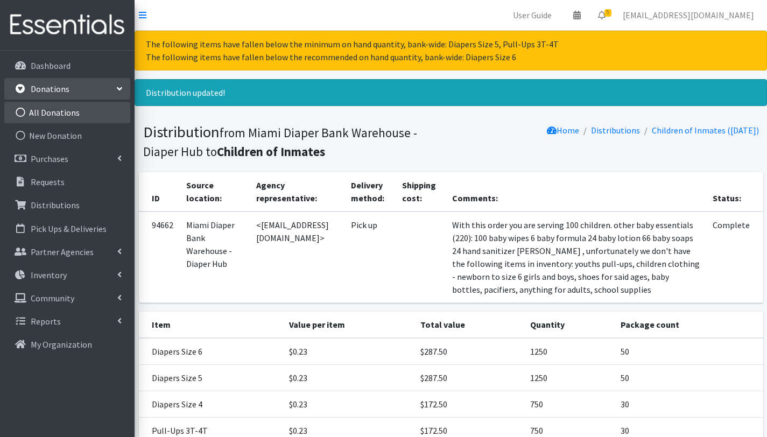 Image resolution: width=767 pixels, height=437 pixels. What do you see at coordinates (67, 322) in the screenshot?
I see `a: Reports` at bounding box center [67, 322].